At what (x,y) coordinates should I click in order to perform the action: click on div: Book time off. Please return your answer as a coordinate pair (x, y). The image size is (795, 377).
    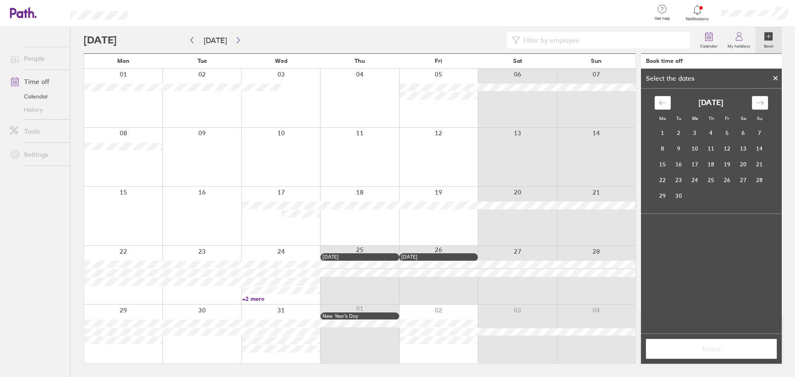
    Looking at the image, I should click on (664, 61).